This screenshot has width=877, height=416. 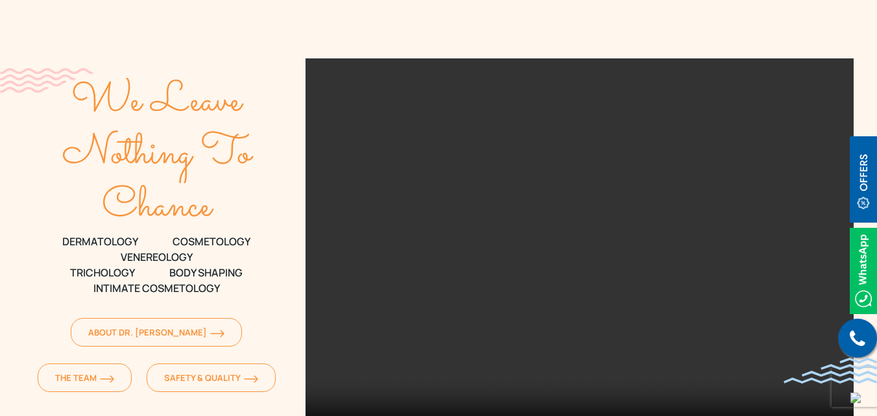 What do you see at coordinates (158, 101) in the screenshot?
I see `text: We Leave` at bounding box center [158, 101].